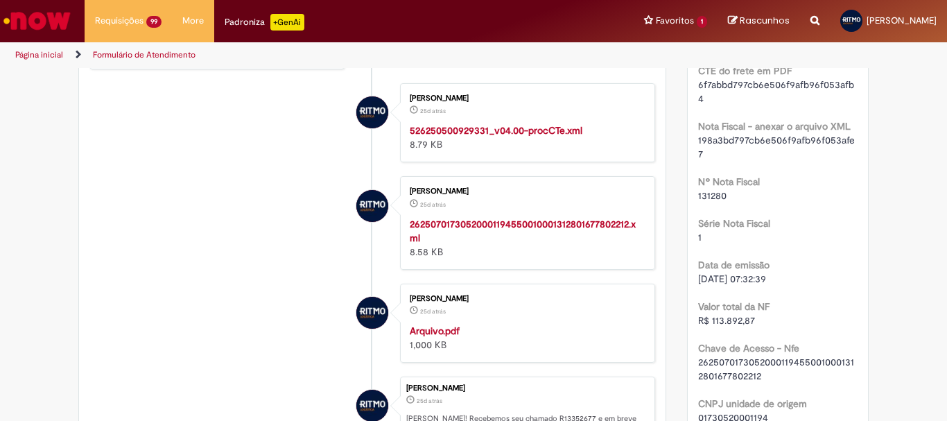  Describe the element at coordinates (496, 130) in the screenshot. I see `strong: 526250500929331_v04.00-procCTe.xml` at that location.